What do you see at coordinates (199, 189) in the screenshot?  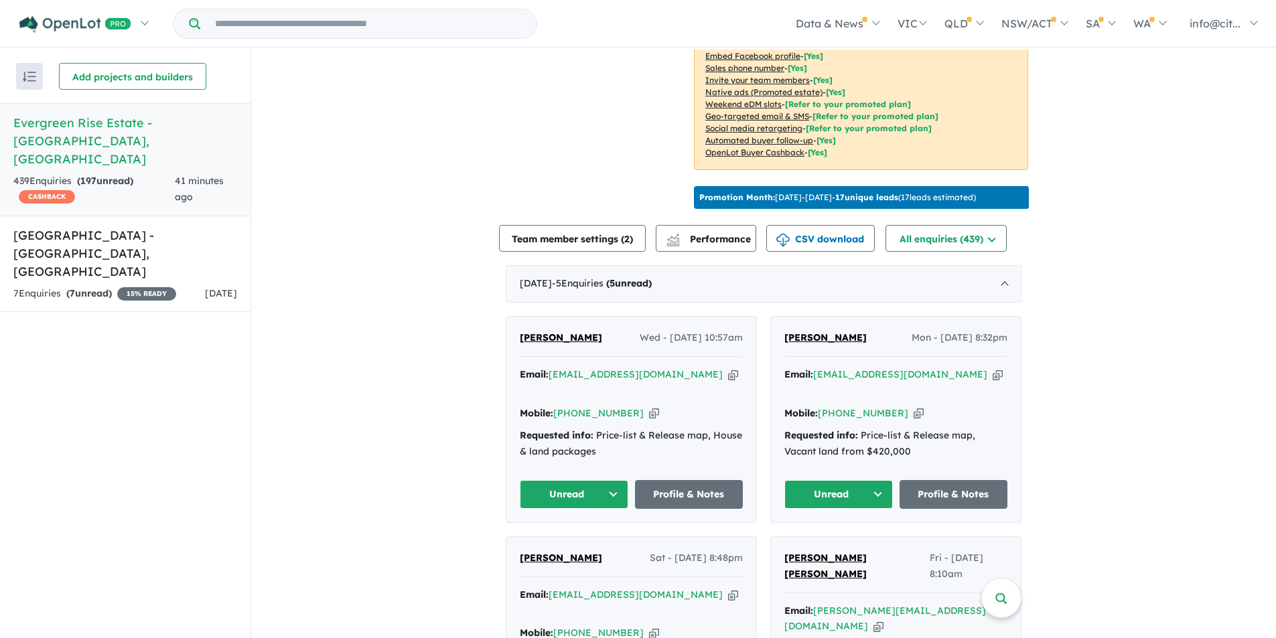 I see `span: 41 minutes ago` at bounding box center [199, 189].